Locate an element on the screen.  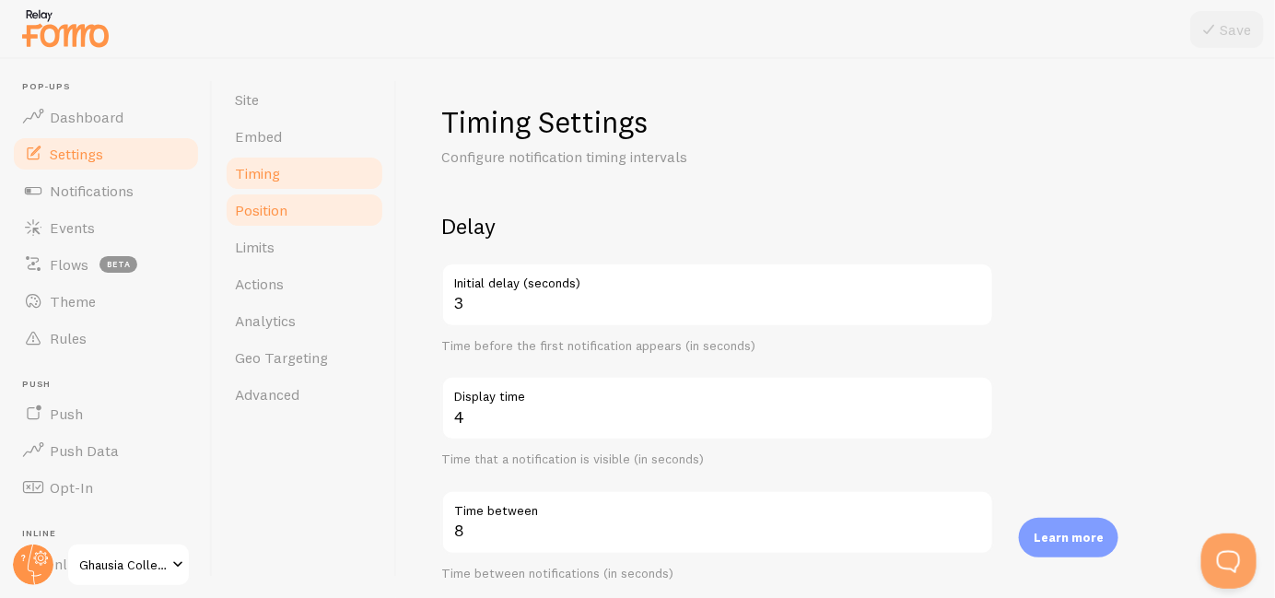
span: Site is located at coordinates (247, 100).